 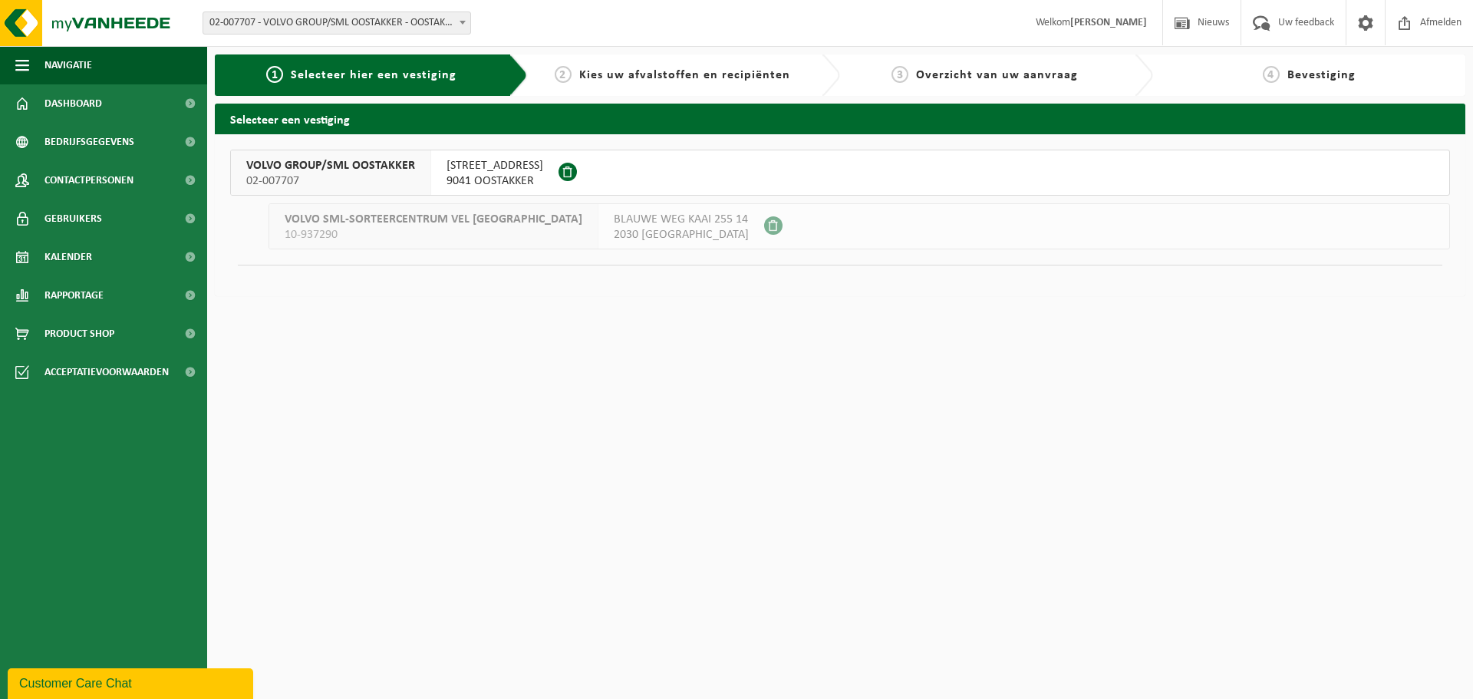 What do you see at coordinates (89, 180) in the screenshot?
I see `span: Contactpersonen` at bounding box center [89, 180].